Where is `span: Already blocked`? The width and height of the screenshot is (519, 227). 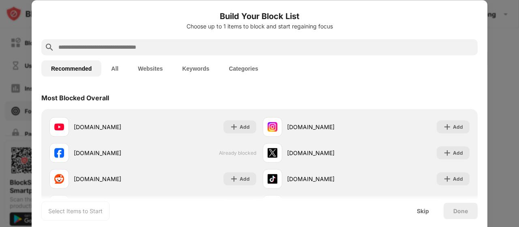
span: Already blocked is located at coordinates (237, 152).